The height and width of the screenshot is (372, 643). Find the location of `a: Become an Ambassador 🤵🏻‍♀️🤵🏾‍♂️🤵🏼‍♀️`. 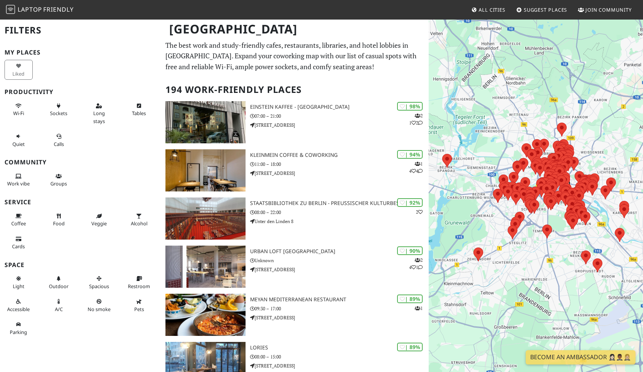

a: Become an Ambassador 🤵🏻‍♀️🤵🏾‍♂️🤵🏼‍♀️ is located at coordinates (581, 357).